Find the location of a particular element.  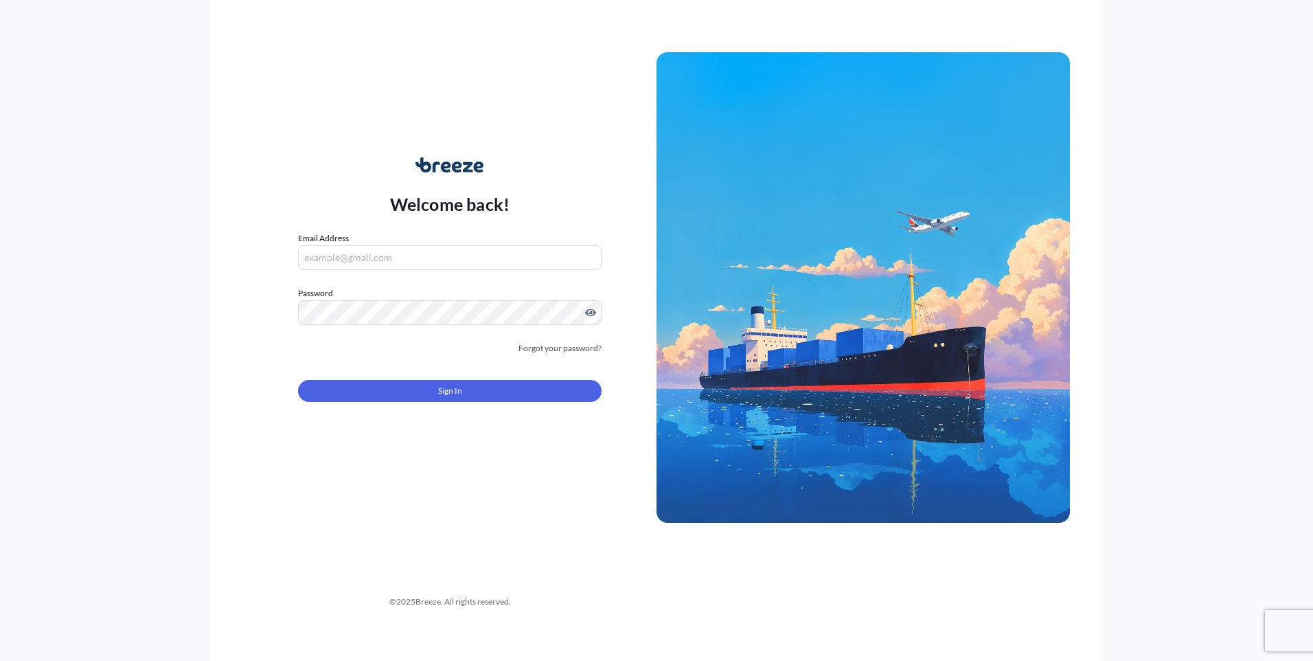

input: example@gmail.com is located at coordinates (450, 258).